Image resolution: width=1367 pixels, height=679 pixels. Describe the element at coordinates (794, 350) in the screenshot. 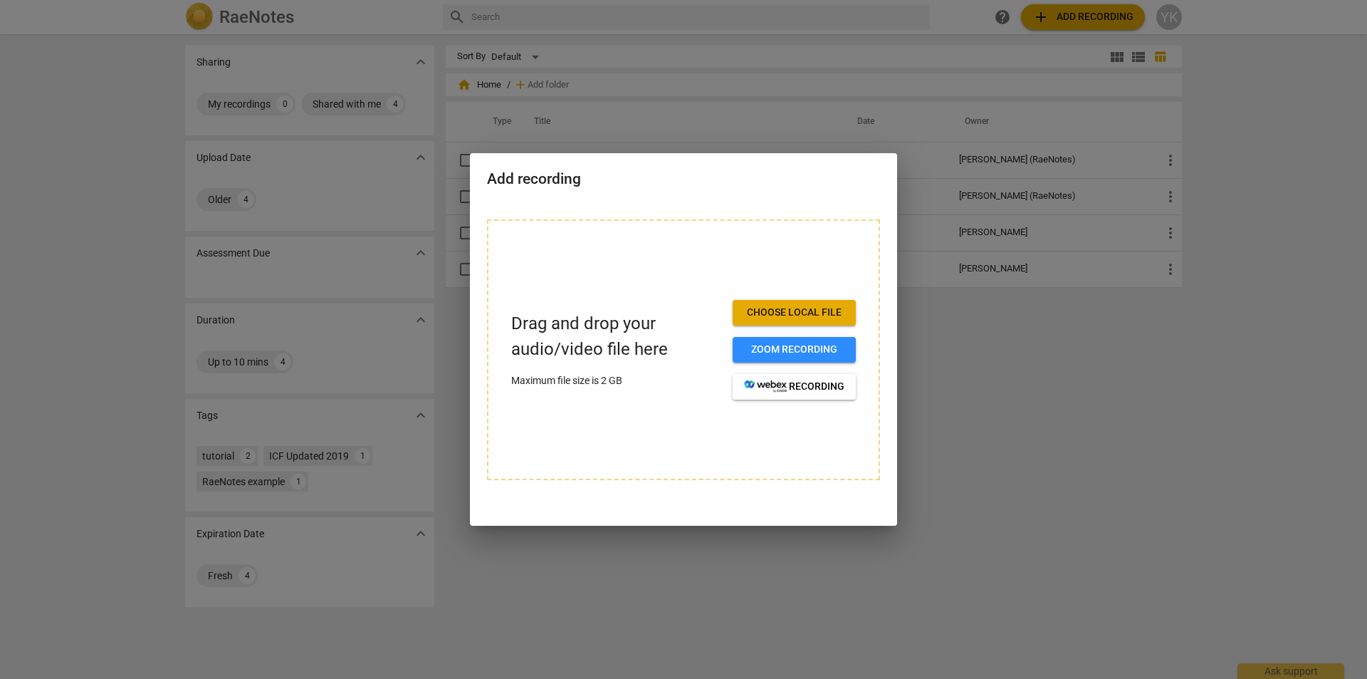

I see `span: Zoom recording` at that location.